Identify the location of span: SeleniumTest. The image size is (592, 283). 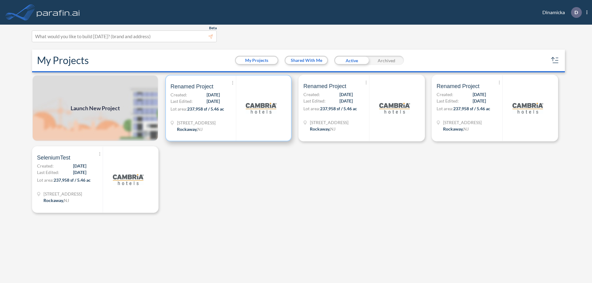
(54, 158).